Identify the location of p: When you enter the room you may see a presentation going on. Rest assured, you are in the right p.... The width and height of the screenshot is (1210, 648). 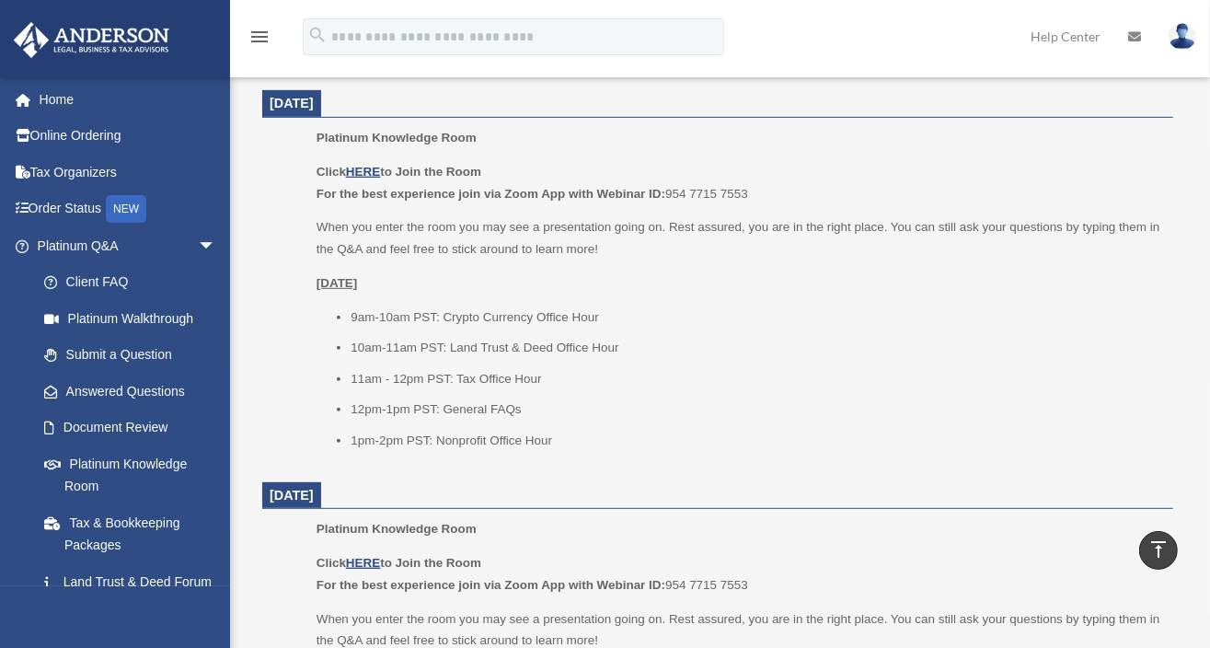
(738, 237).